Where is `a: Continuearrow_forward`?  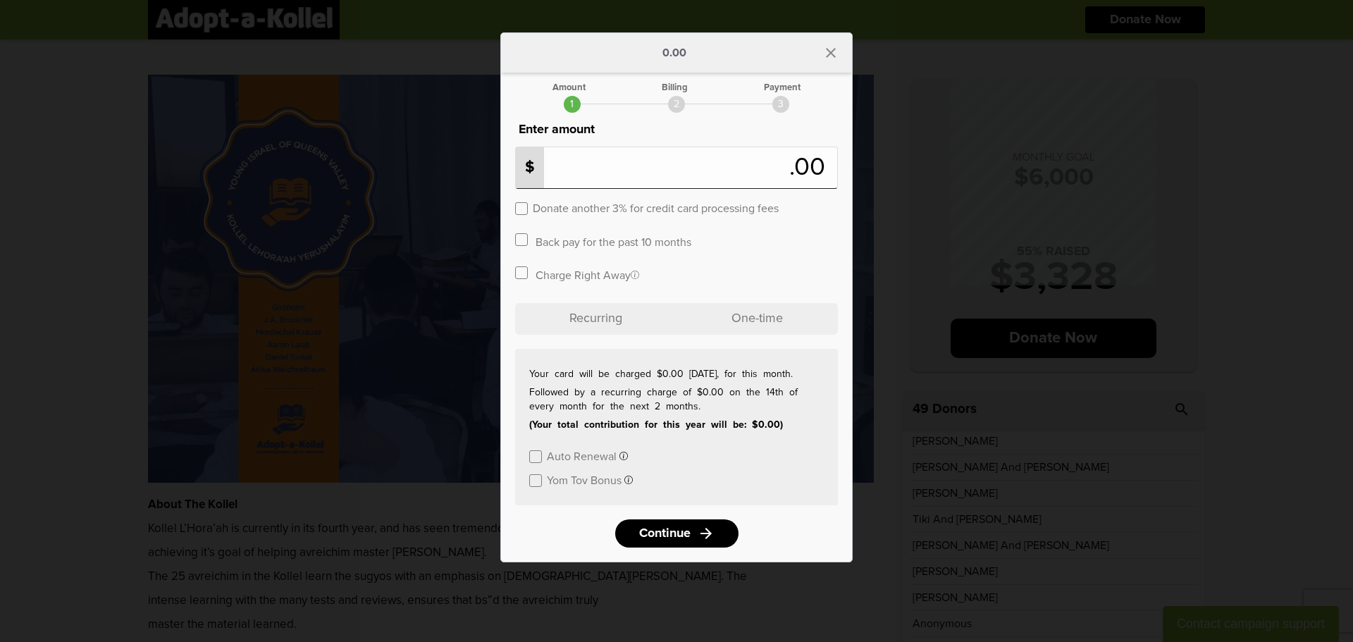 a: Continuearrow_forward is located at coordinates (677, 534).